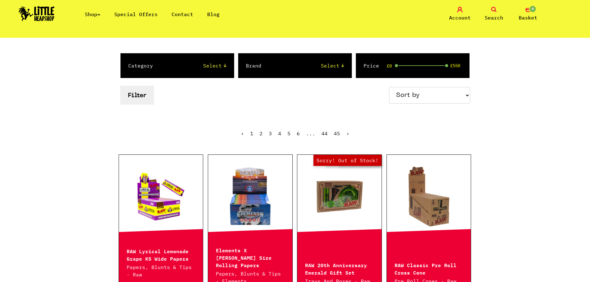 This screenshot has height=282, width=590. What do you see at coordinates (141, 66) in the screenshot?
I see `label: Category` at bounding box center [141, 66].